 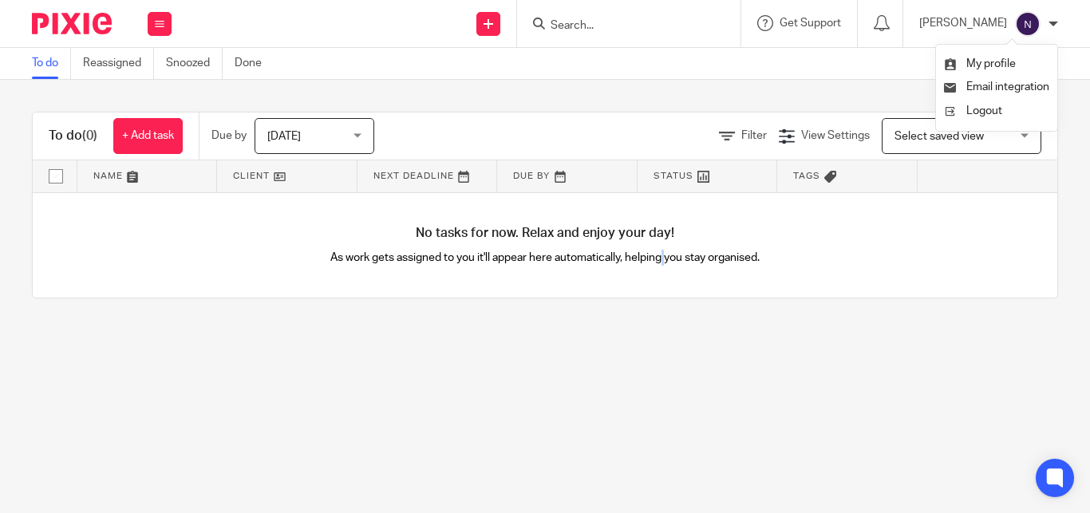 What do you see at coordinates (1027, 24) in the screenshot?
I see `img: svg%3E` at bounding box center [1027, 24].